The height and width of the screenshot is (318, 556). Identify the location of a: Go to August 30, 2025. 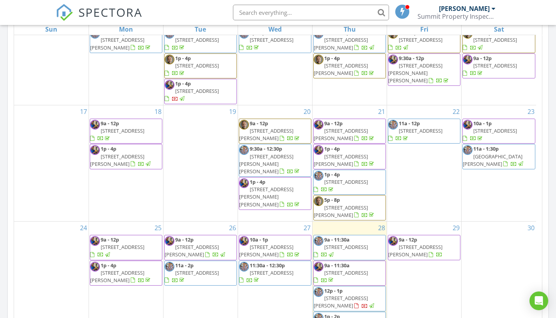
(531, 228).